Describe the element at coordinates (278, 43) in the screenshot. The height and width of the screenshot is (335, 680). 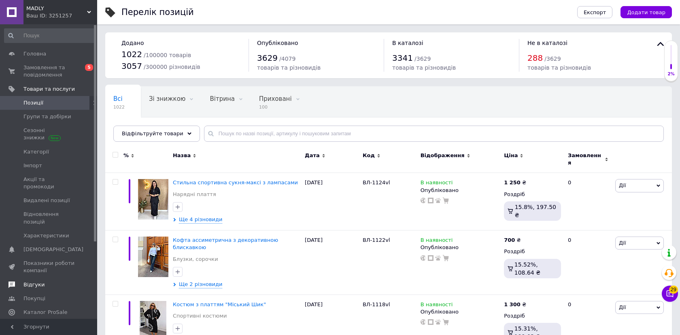
I see `span: Опубліковано` at that location.